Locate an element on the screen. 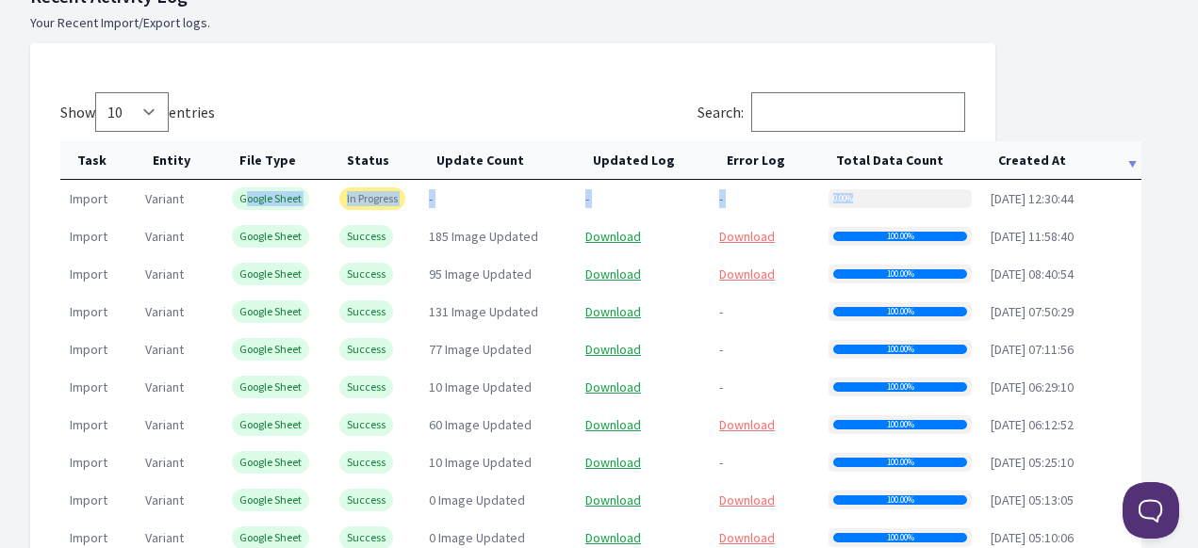 This screenshot has height=548, width=1198. span: 131 Image Updated is located at coordinates (483, 312).